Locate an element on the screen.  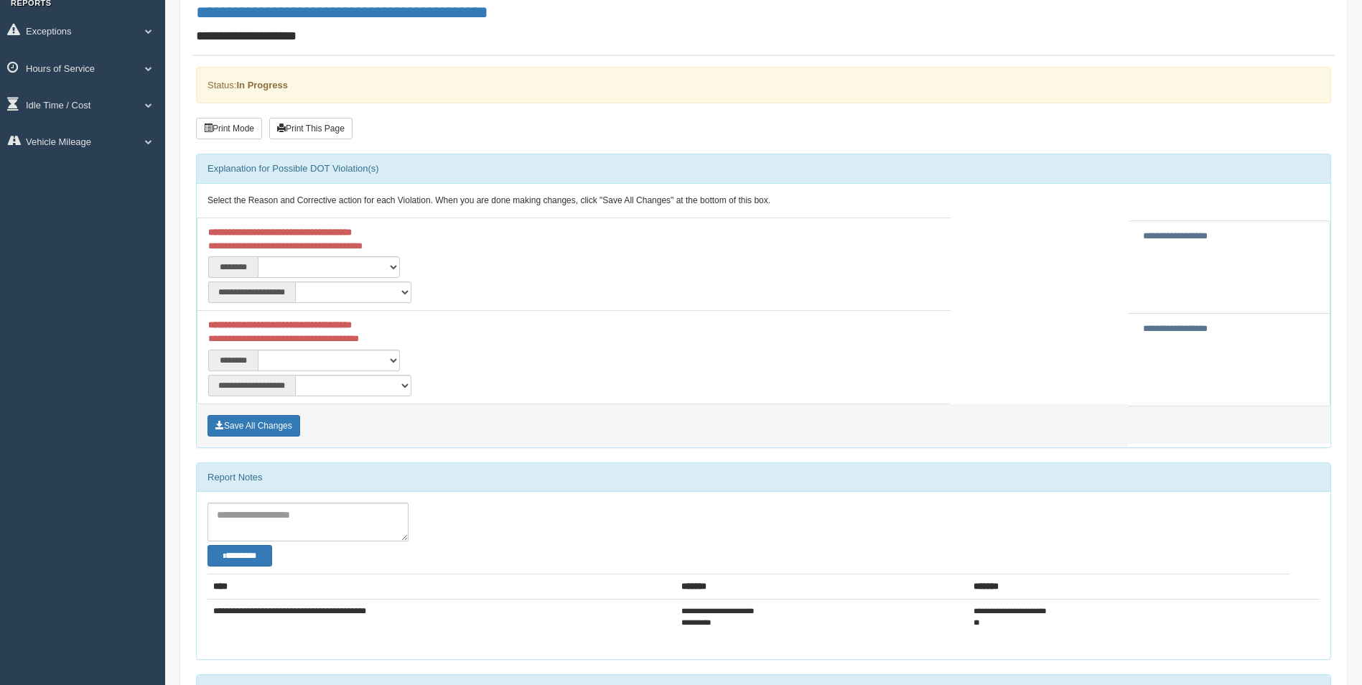
div: Select the Reason and Corrective action for each Violation. When you are done making changes, cli... is located at coordinates (763, 201).